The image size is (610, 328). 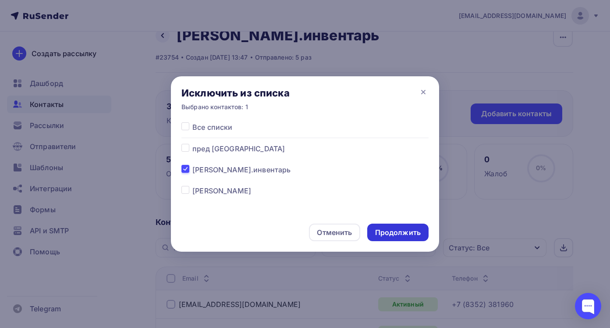 What do you see at coordinates (235, 93) in the screenshot?
I see `div: Исключить из списка` at bounding box center [235, 93].